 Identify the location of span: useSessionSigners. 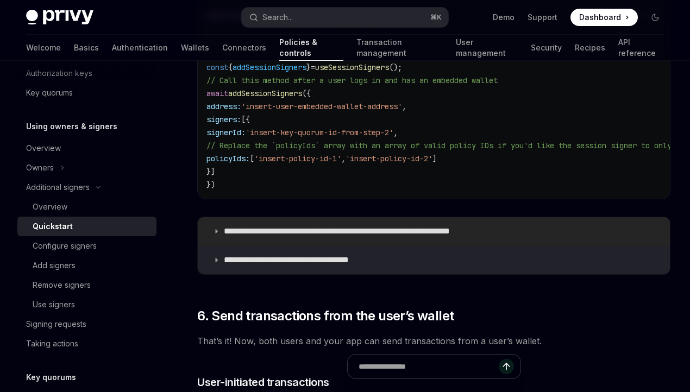
(352, 67).